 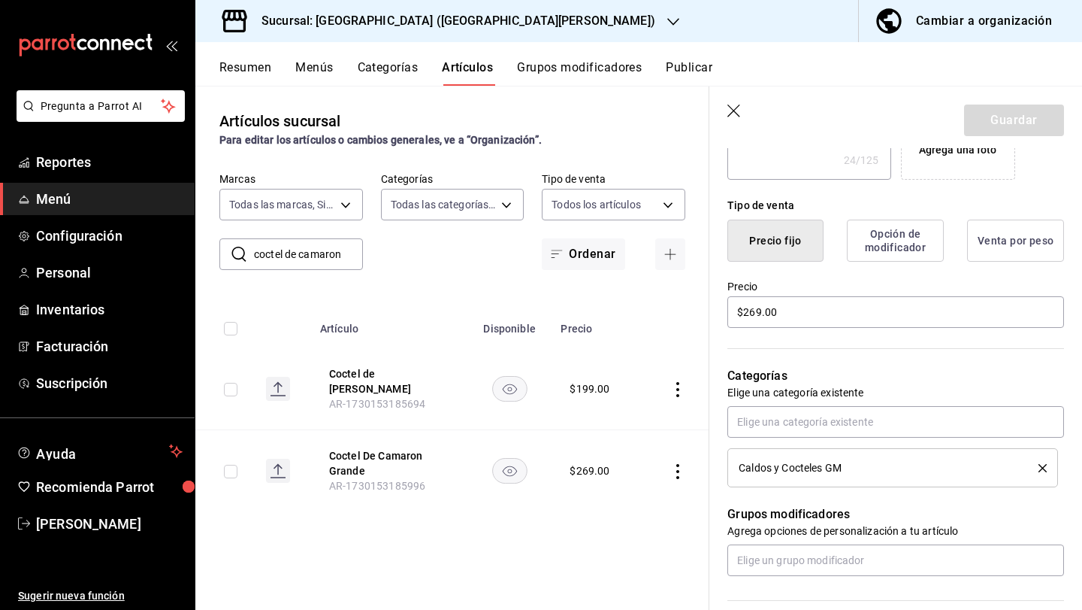 I want to click on span: Recomienda Parrot, so click(x=109, y=486).